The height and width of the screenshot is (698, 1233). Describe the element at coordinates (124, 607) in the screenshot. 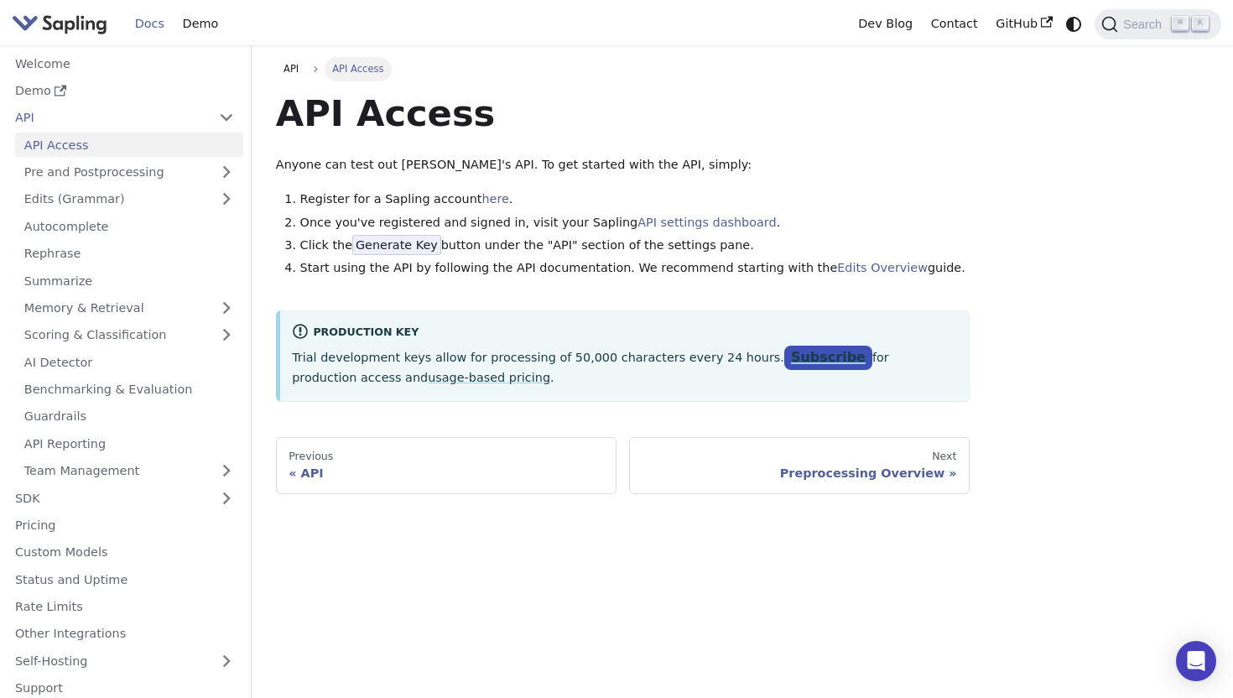

I see `a: Rate Limits` at that location.